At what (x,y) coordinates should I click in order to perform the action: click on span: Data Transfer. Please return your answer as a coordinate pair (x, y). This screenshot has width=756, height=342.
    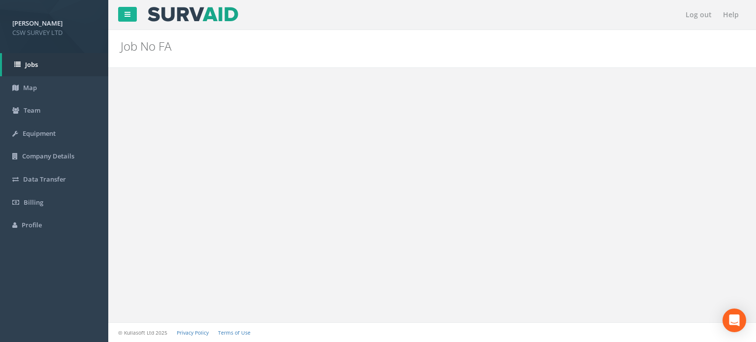
    Looking at the image, I should click on (44, 179).